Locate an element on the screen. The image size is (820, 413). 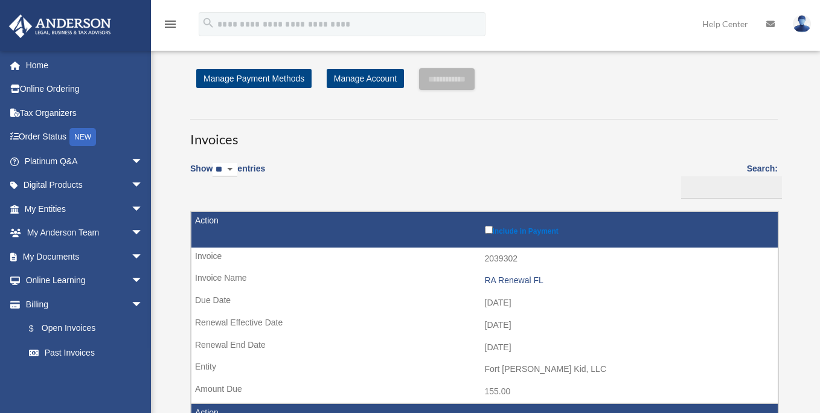
a: My Entitiesarrow_drop_down is located at coordinates (85, 209).